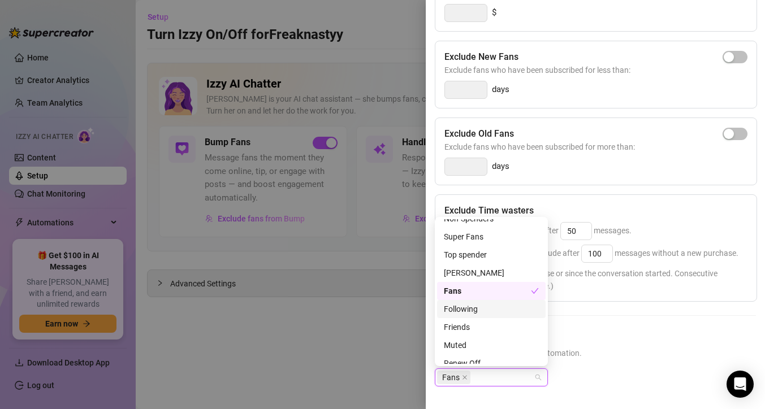  Describe the element at coordinates (491, 345) in the screenshot. I see `div: Muted` at that location.